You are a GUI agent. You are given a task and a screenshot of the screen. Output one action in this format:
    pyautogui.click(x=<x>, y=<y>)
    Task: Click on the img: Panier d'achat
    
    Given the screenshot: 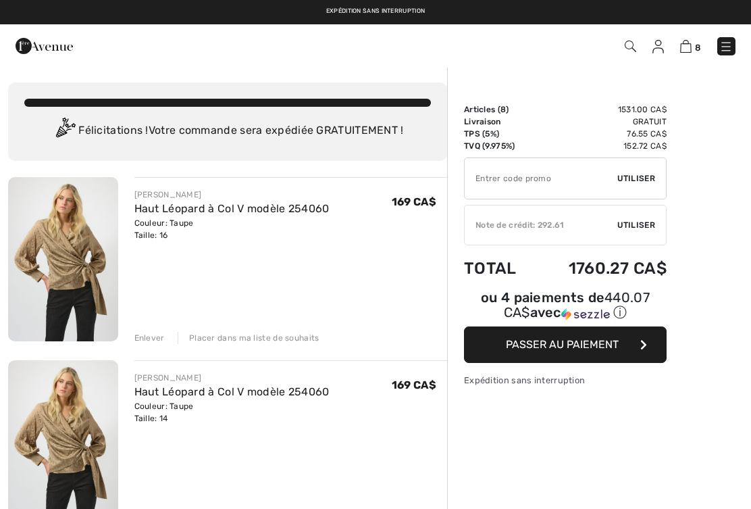 What is the action you would take?
    pyautogui.click(x=686, y=46)
    